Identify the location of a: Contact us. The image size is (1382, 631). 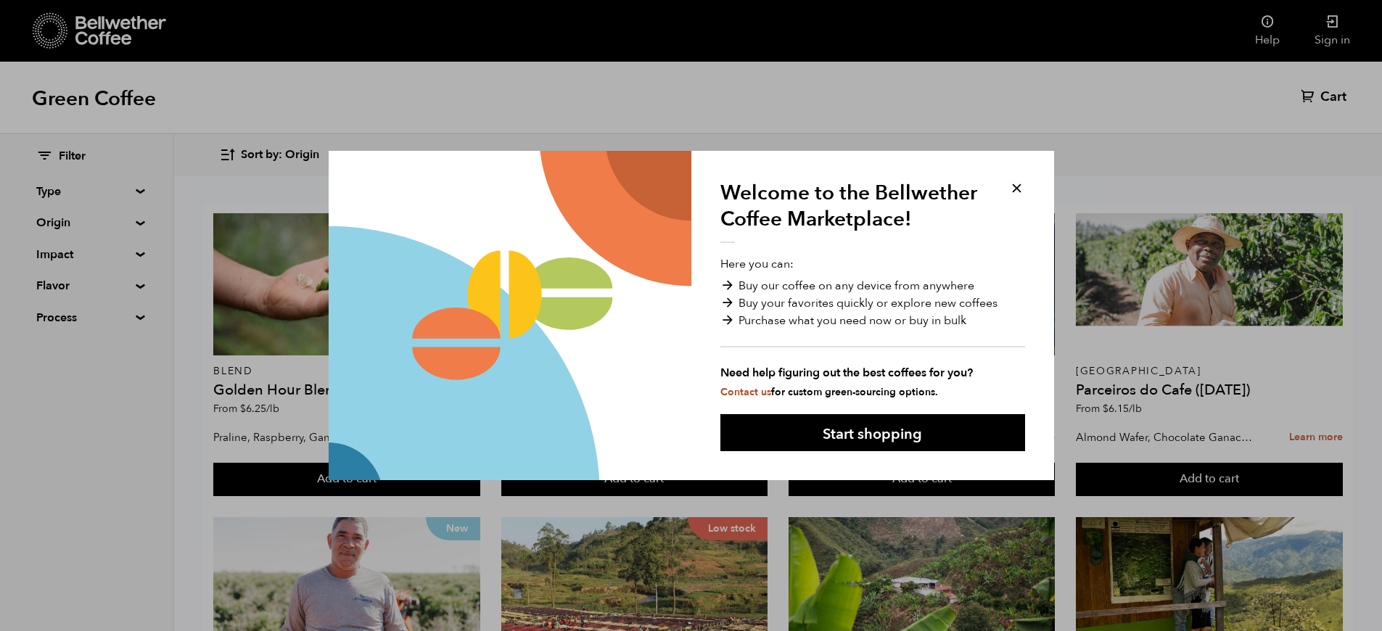
(746, 392).